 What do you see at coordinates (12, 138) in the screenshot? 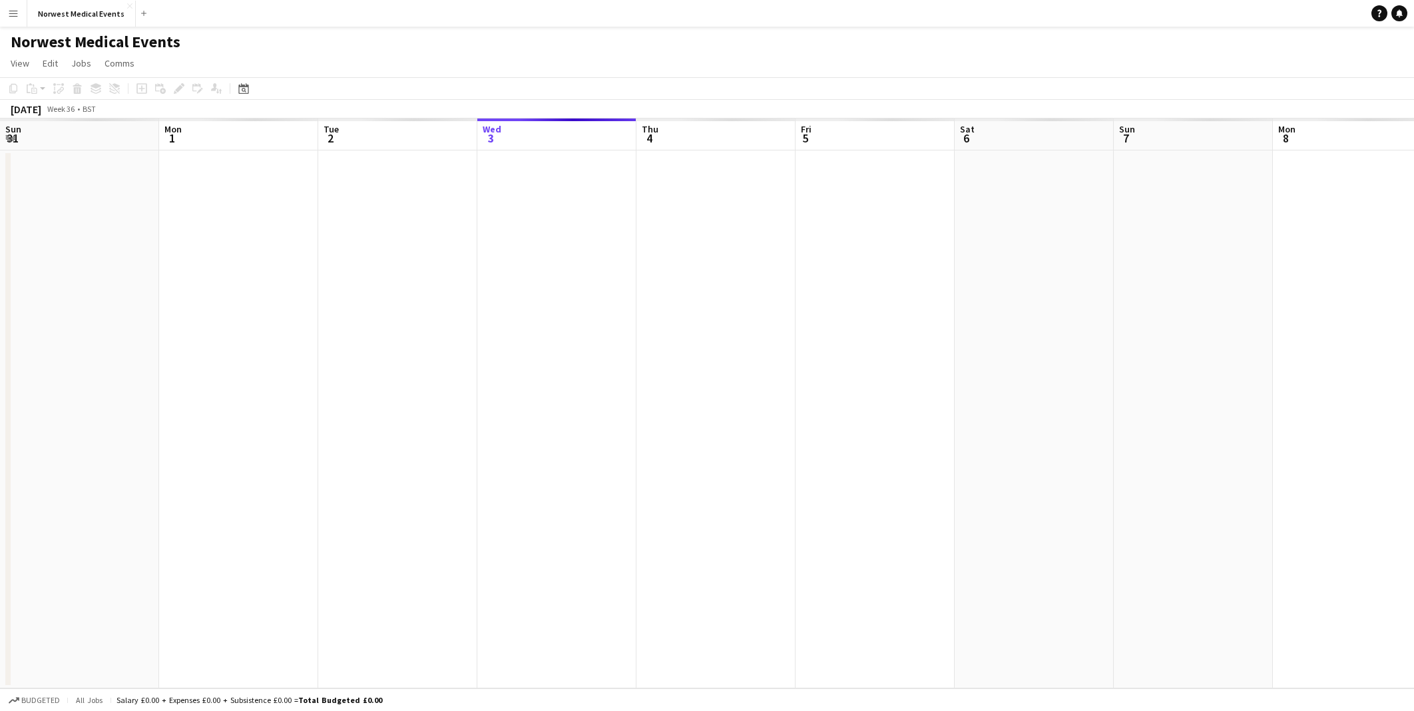
I see `span: 31` at bounding box center [12, 138].